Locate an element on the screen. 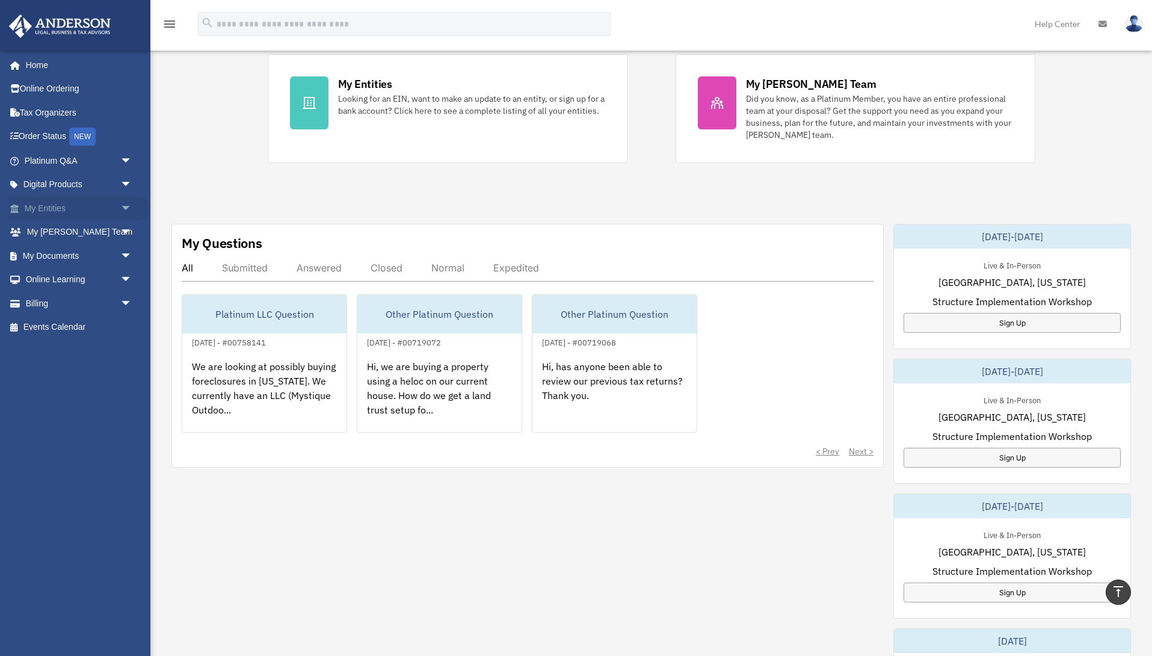 The width and height of the screenshot is (1152, 656). div: Looking for an EIN, want to make an update to an entity, or sign up for a bank account? Click her... is located at coordinates (472, 105).